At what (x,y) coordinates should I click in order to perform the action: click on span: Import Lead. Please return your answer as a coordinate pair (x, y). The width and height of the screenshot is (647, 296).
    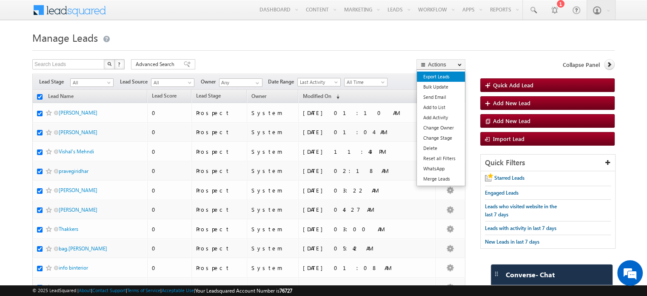
    Looking at the image, I should click on (509, 138).